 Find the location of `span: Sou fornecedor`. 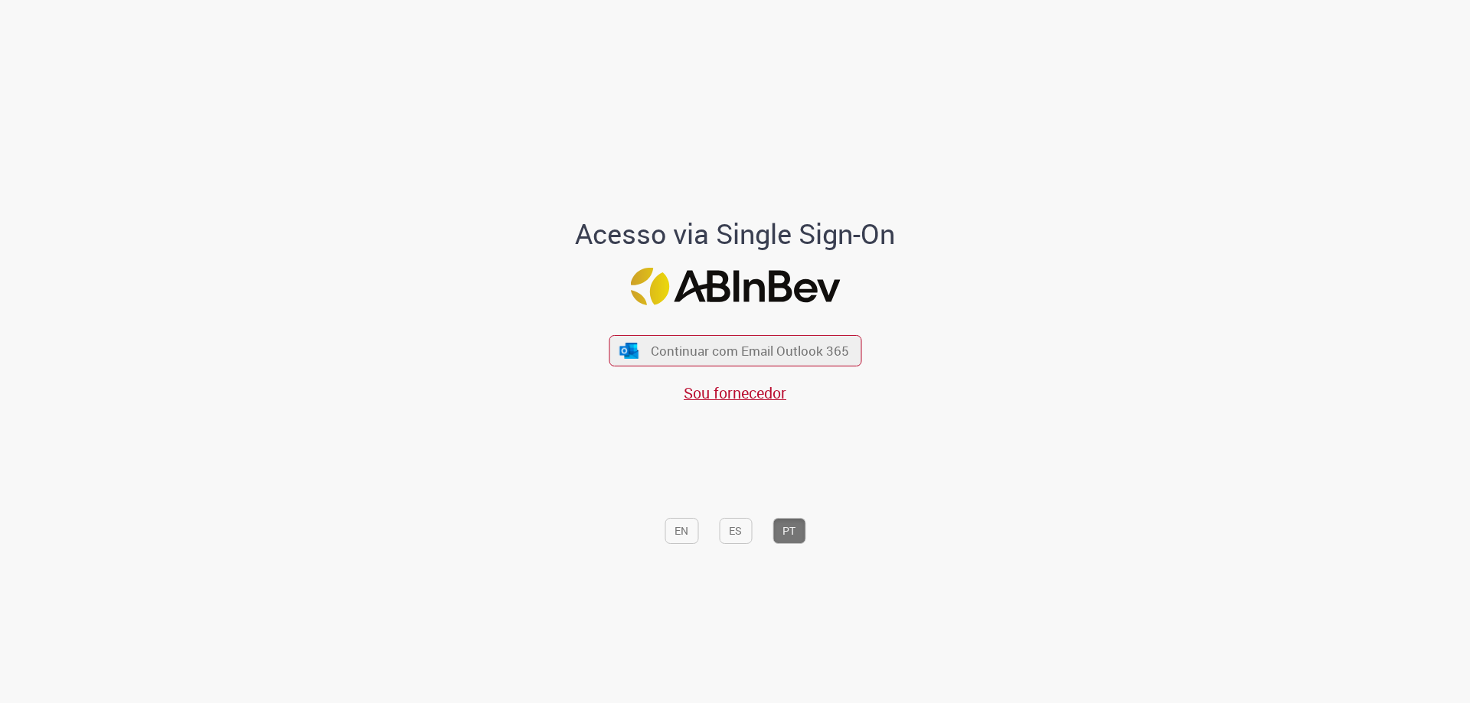

span: Sou fornecedor is located at coordinates (735, 393).